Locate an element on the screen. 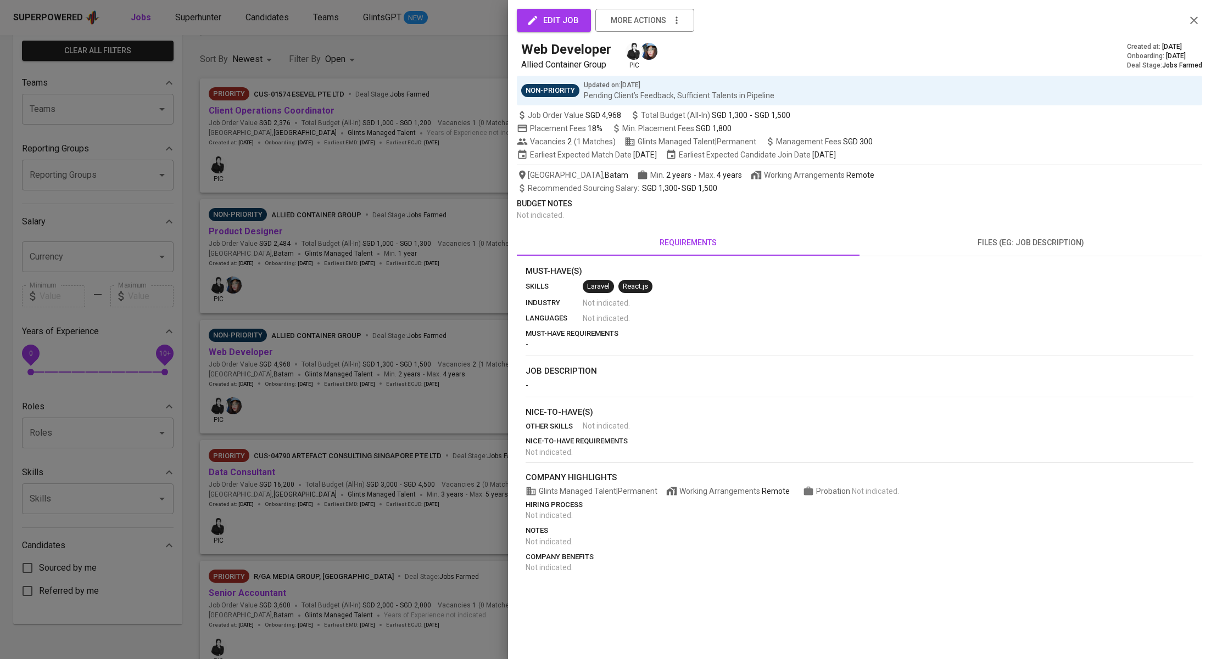  span: 2 is located at coordinates (568, 142).